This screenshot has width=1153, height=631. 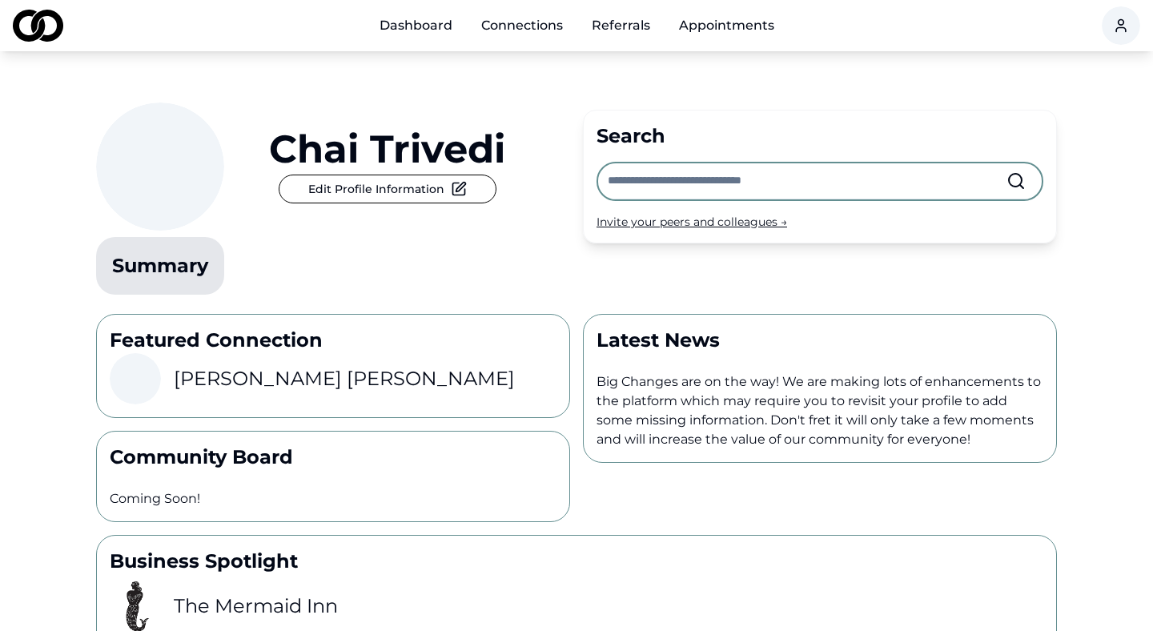 What do you see at coordinates (388, 189) in the screenshot?
I see `button: Edit Profile Information` at bounding box center [388, 189].